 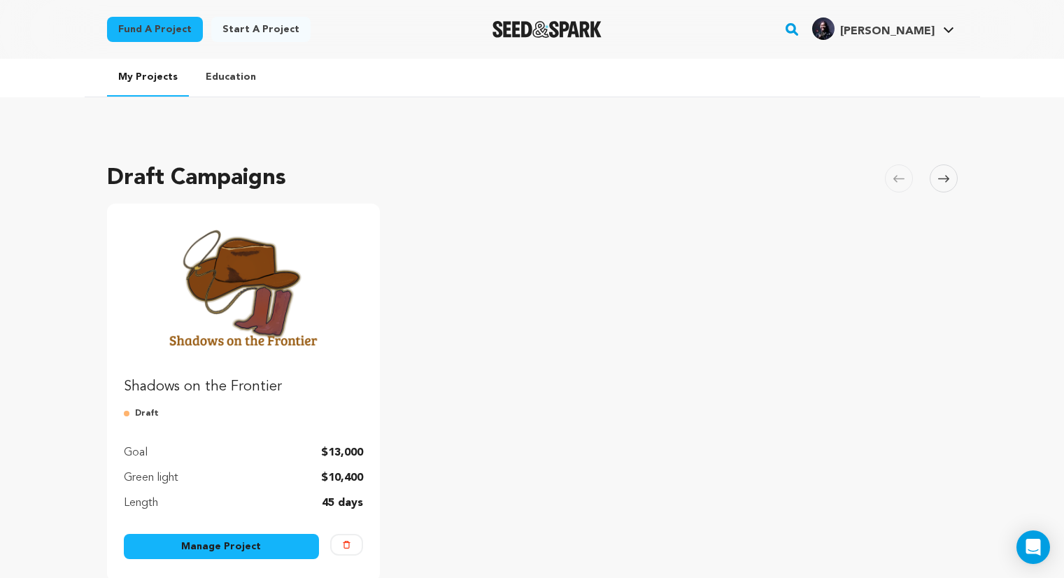 I want to click on img: trash-empty.svg, so click(x=346, y=544).